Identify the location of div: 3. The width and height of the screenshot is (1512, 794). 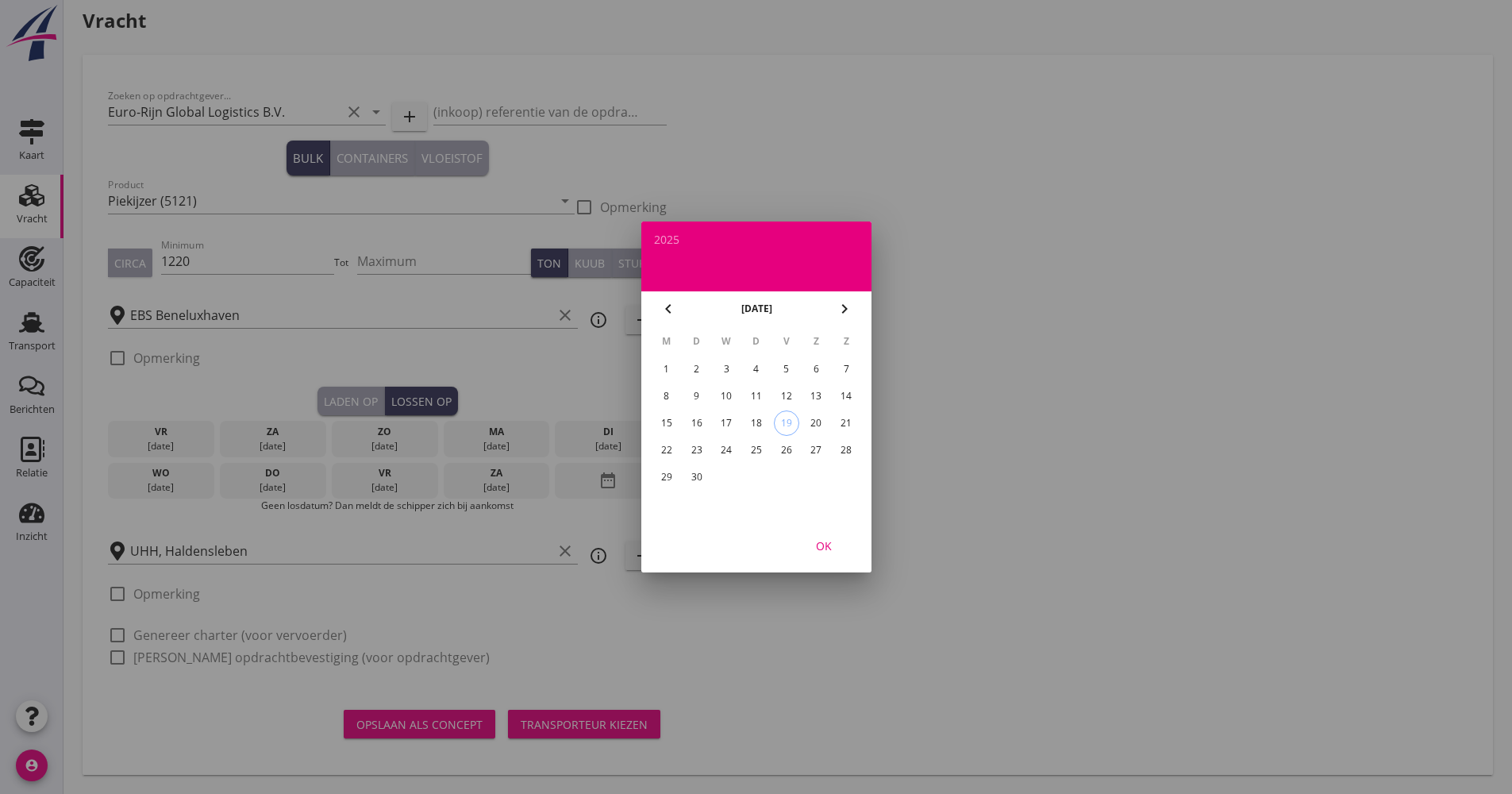
(726, 369).